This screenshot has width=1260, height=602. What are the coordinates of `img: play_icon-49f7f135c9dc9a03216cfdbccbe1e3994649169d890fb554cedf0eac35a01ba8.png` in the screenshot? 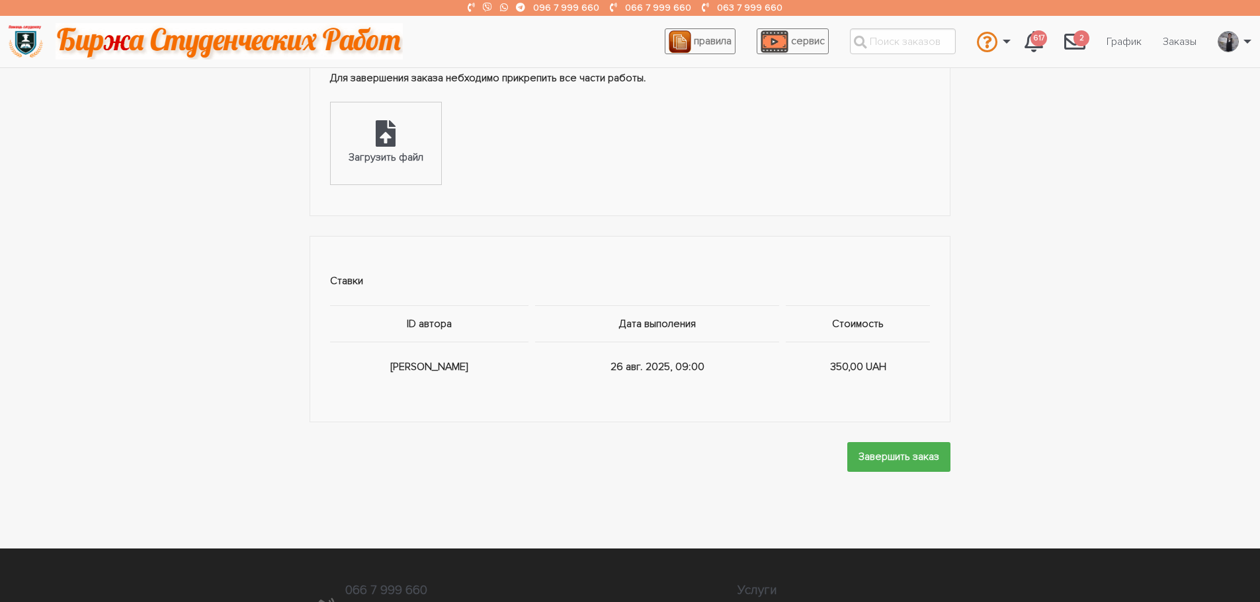 It's located at (774, 42).